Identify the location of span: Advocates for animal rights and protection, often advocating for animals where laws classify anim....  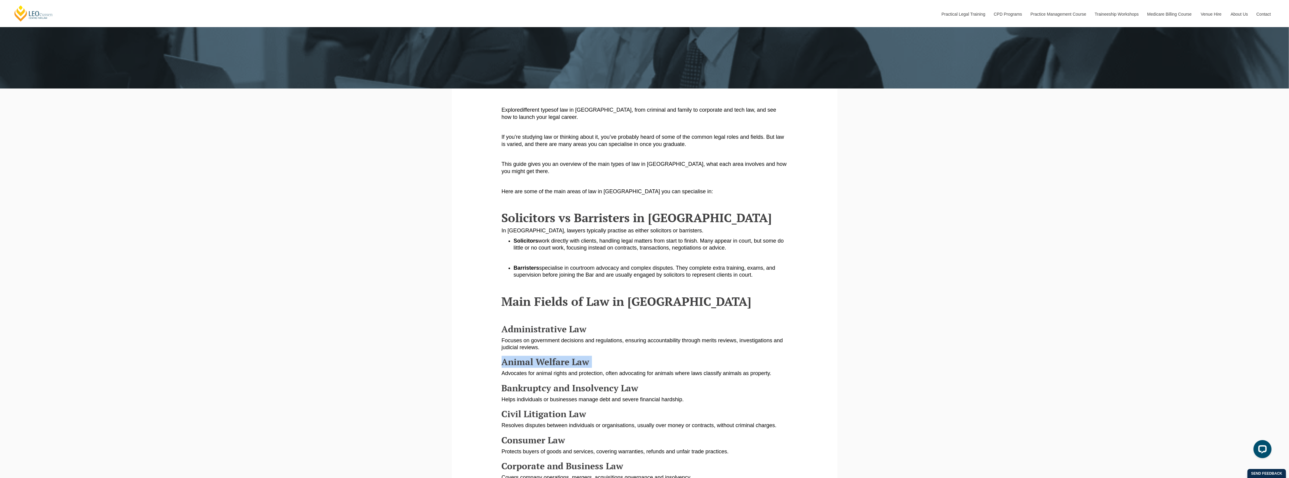
(637, 373).